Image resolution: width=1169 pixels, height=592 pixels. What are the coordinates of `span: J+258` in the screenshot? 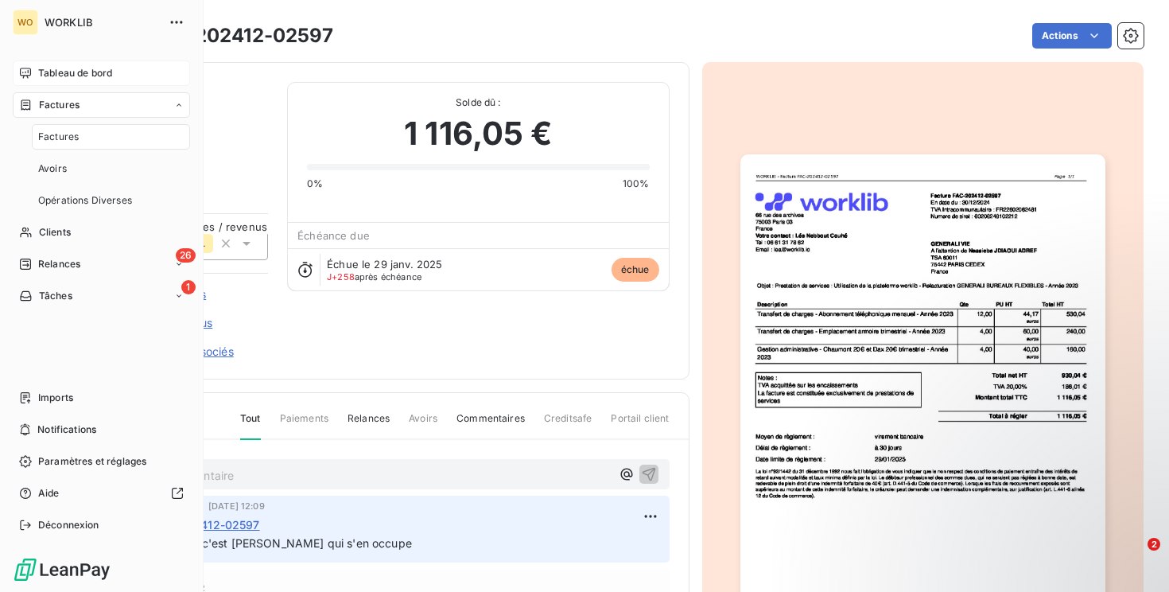 It's located at (341, 277).